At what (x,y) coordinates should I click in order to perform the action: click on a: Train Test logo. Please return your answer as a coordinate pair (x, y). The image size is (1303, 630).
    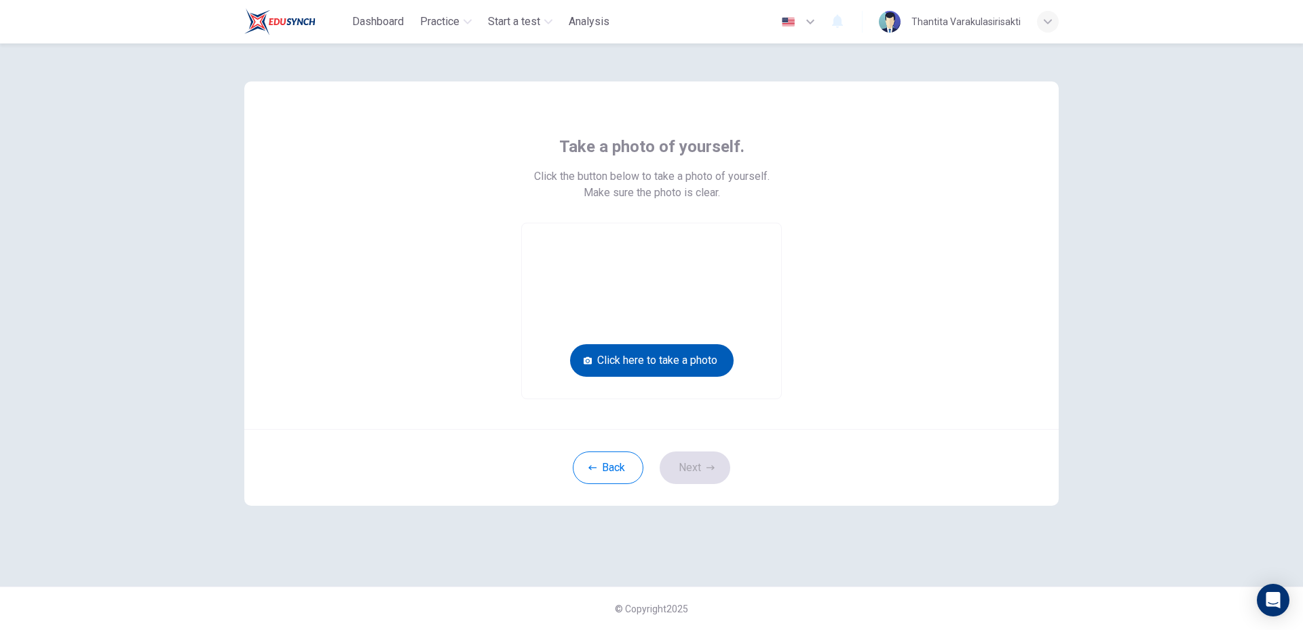
    Looking at the image, I should click on (295, 22).